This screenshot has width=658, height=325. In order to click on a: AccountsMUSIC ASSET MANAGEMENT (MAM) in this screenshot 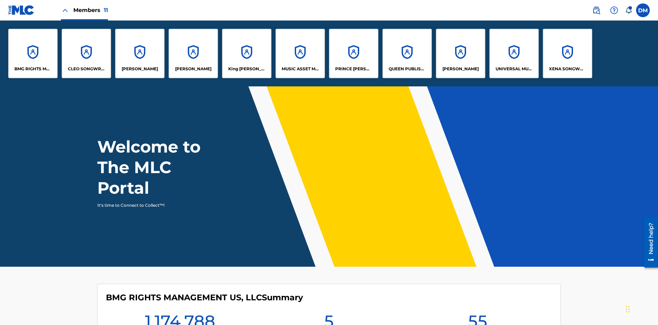, I will do `click(300, 53)`.